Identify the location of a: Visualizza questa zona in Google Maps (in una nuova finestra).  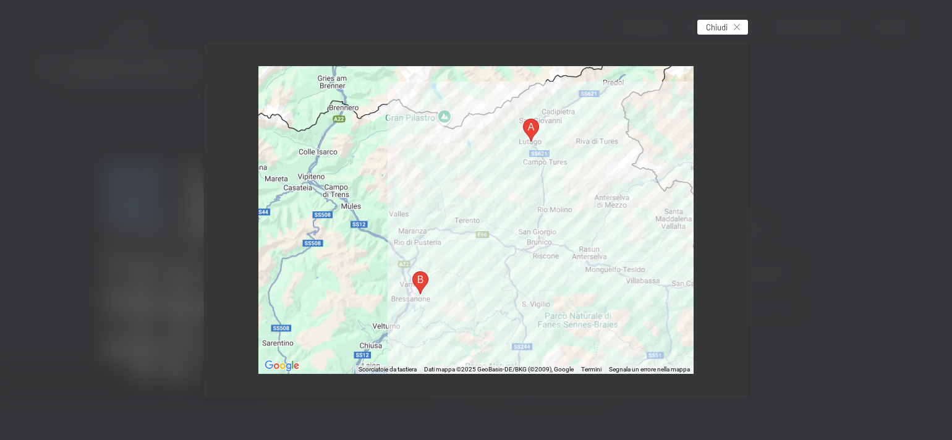
(282, 366).